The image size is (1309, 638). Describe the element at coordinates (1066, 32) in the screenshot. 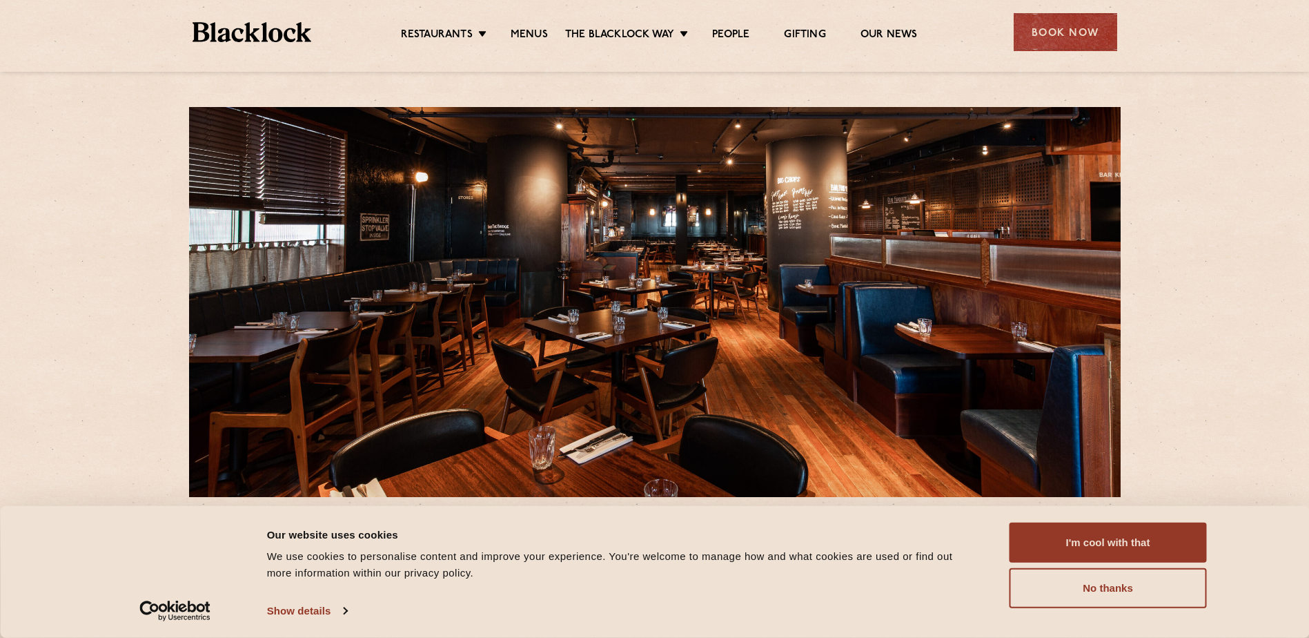

I see `div: Book Now` at that location.